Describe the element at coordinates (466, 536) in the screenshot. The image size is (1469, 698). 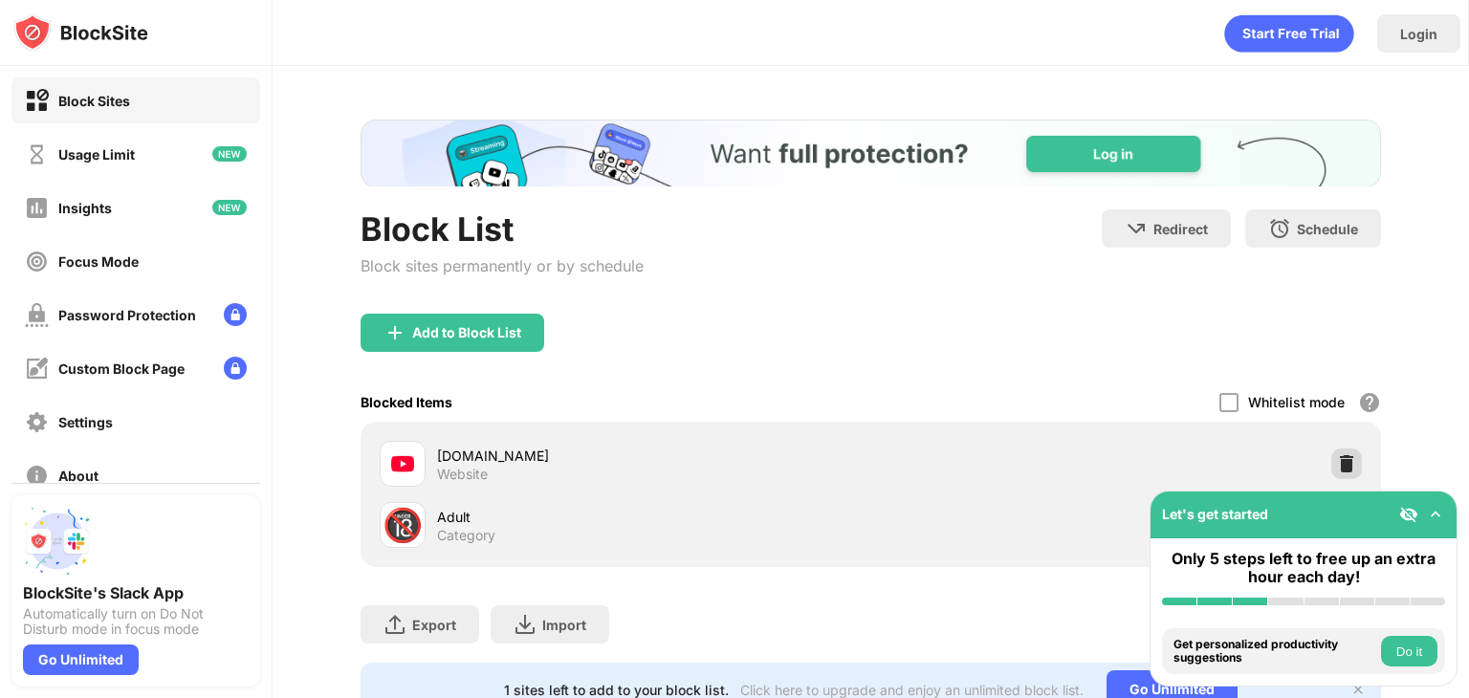
I see `div: Category` at that location.